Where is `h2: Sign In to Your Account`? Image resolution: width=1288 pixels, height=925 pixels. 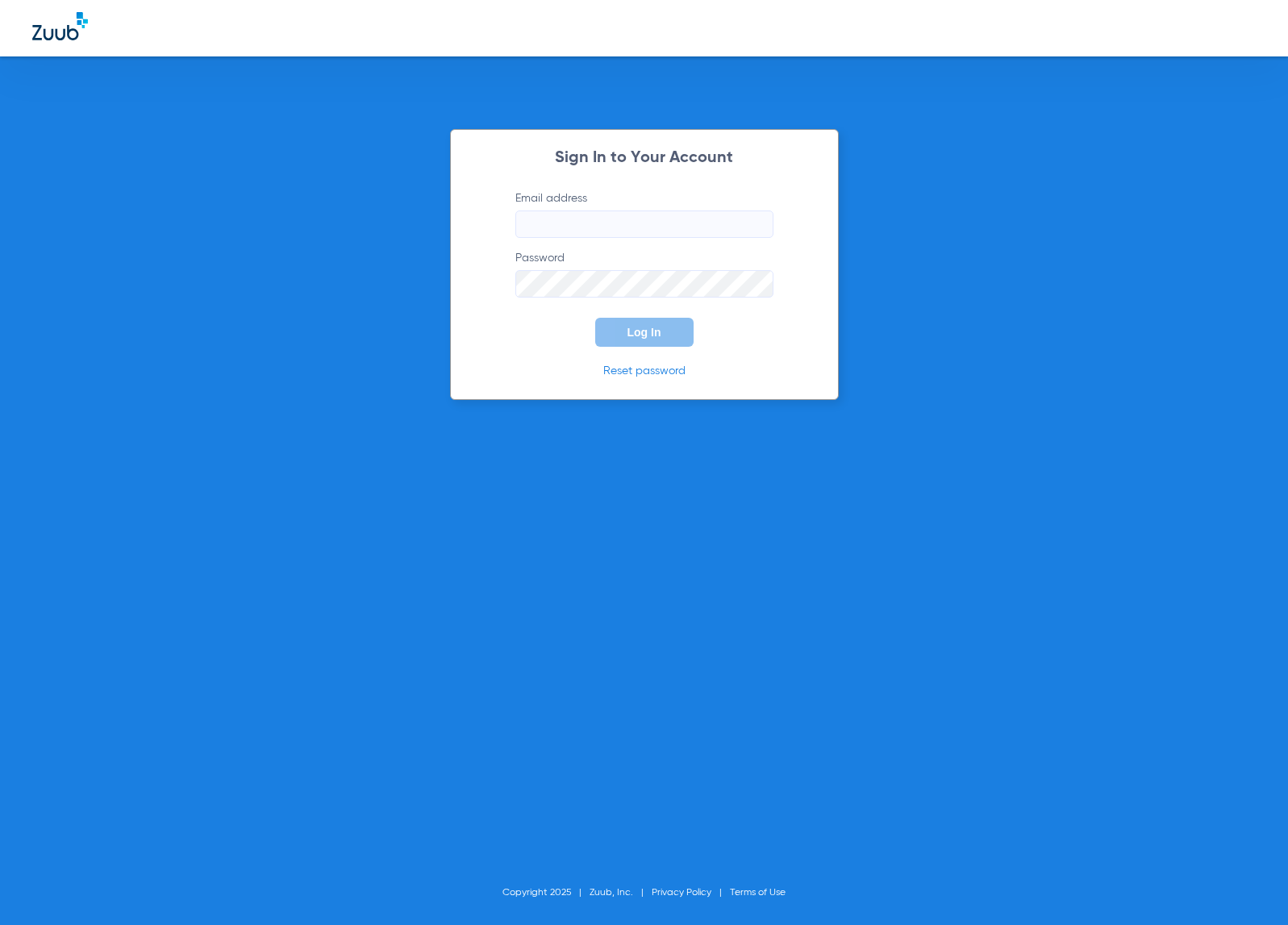
h2: Sign In to Your Account is located at coordinates (644, 158).